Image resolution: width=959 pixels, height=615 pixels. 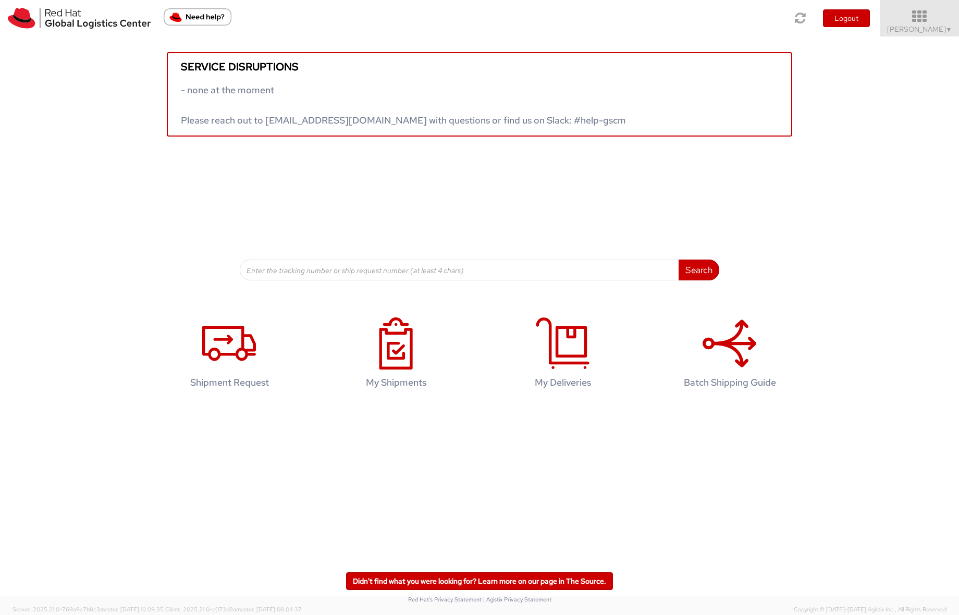 What do you see at coordinates (234, 609) in the screenshot?
I see `span: Client: 2025.21.0-c073d8a` at bounding box center [234, 609].